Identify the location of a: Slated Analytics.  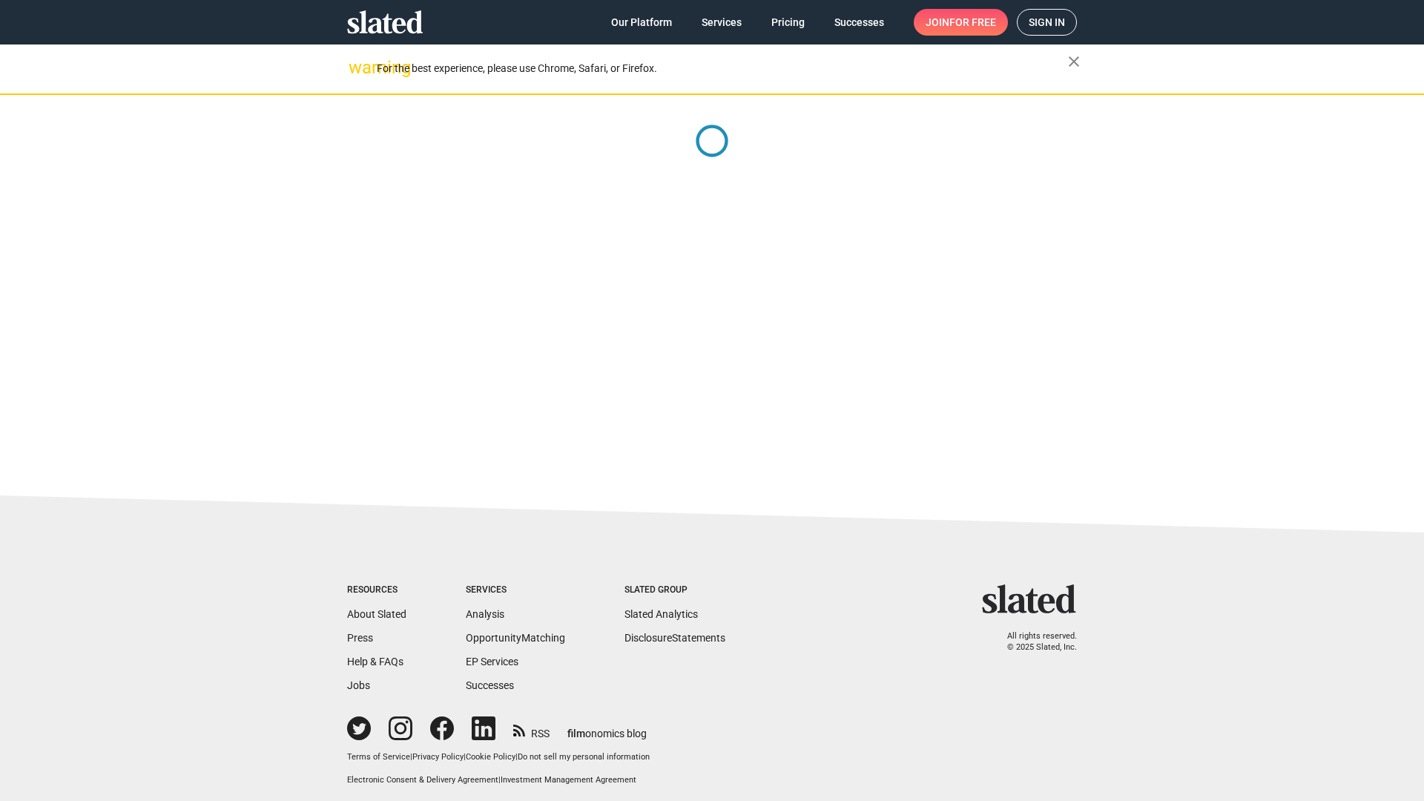
(661, 614).